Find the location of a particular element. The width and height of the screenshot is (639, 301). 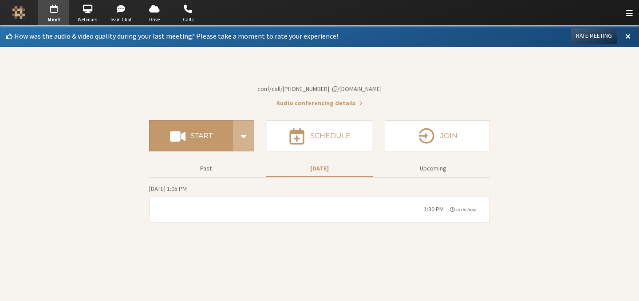

button: Join is located at coordinates (437, 136).